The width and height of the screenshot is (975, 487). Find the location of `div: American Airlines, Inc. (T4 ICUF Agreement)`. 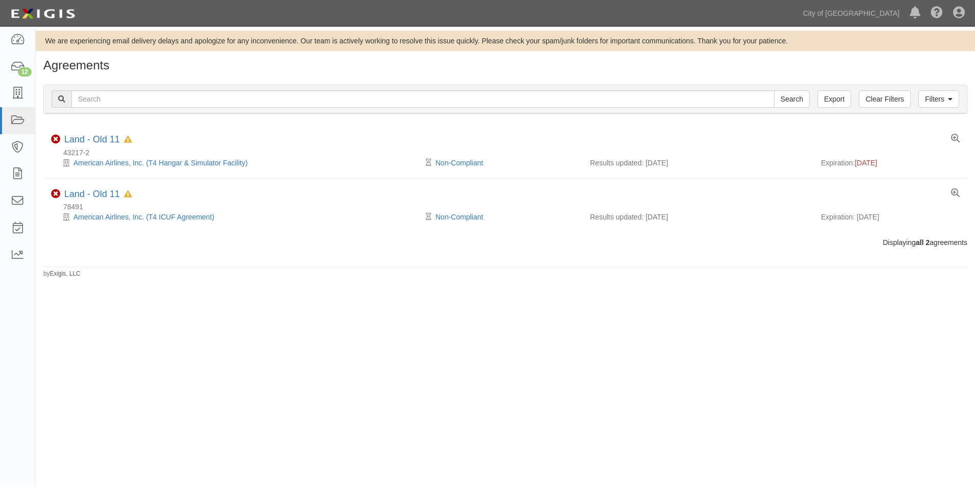

div: American Airlines, Inc. (T4 ICUF Agreement) is located at coordinates (240, 217).